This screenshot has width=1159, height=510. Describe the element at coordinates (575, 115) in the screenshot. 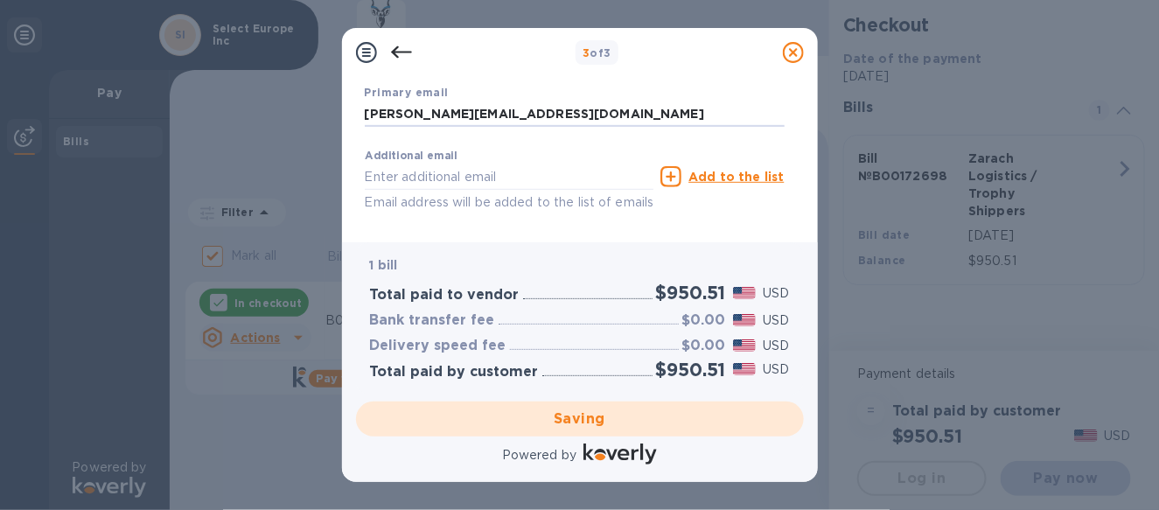

I see `input: Enter your primary name` at that location.